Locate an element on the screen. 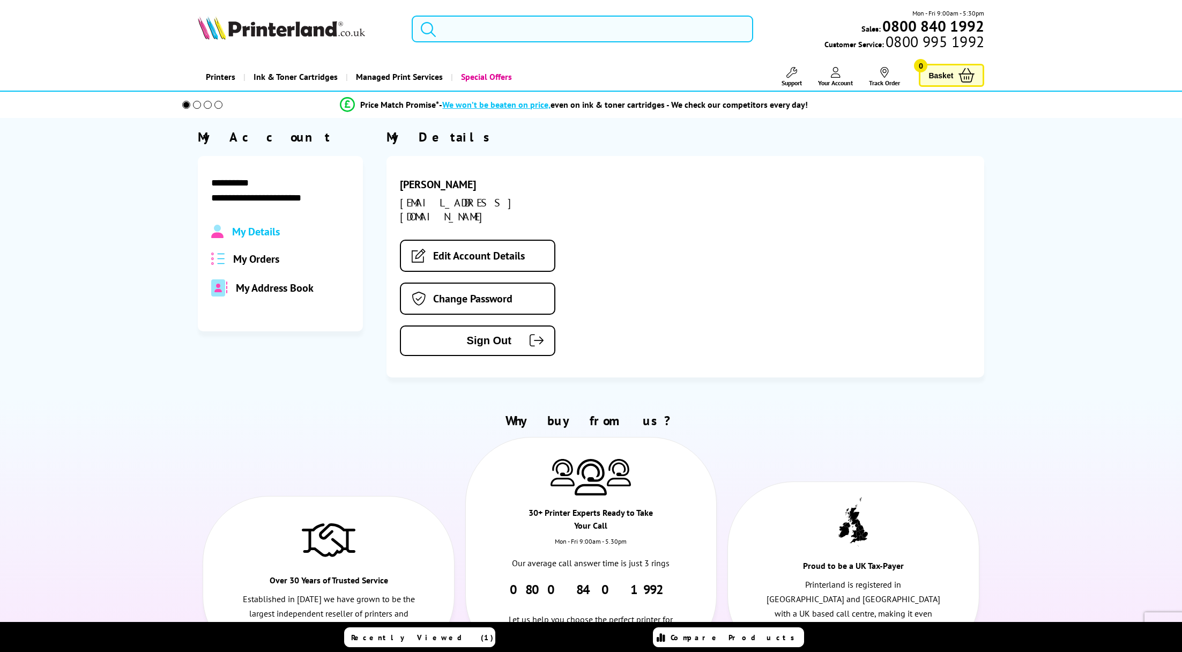 This screenshot has width=1182, height=652. a: Basket 0 is located at coordinates (951, 75).